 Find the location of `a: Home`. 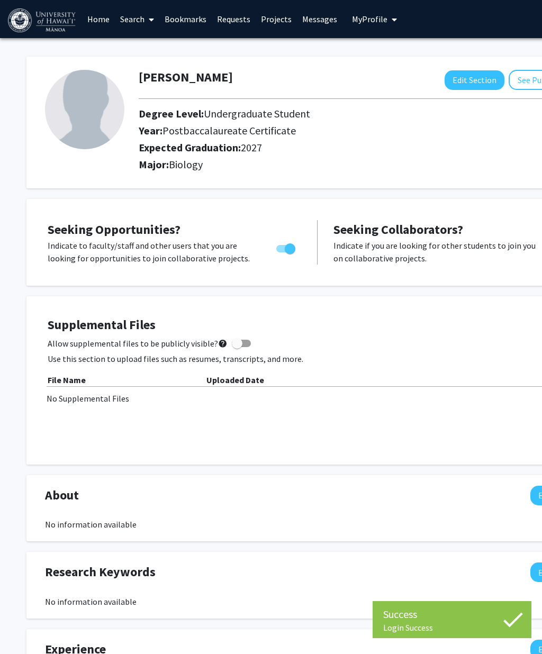

a: Home is located at coordinates (98, 19).